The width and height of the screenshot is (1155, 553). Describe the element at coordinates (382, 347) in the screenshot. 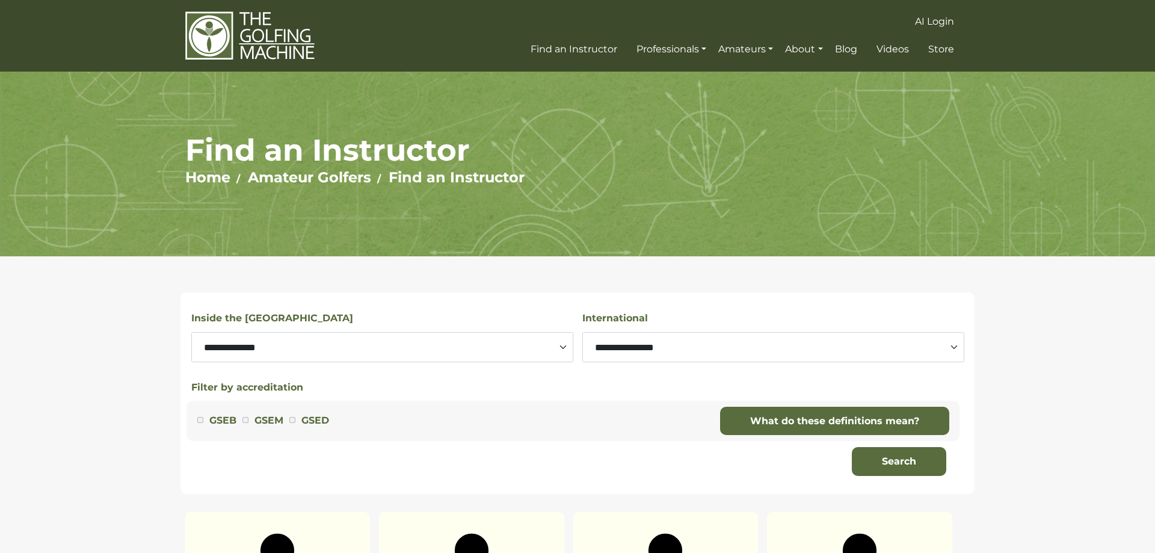

I see `select: Select a state` at that location.